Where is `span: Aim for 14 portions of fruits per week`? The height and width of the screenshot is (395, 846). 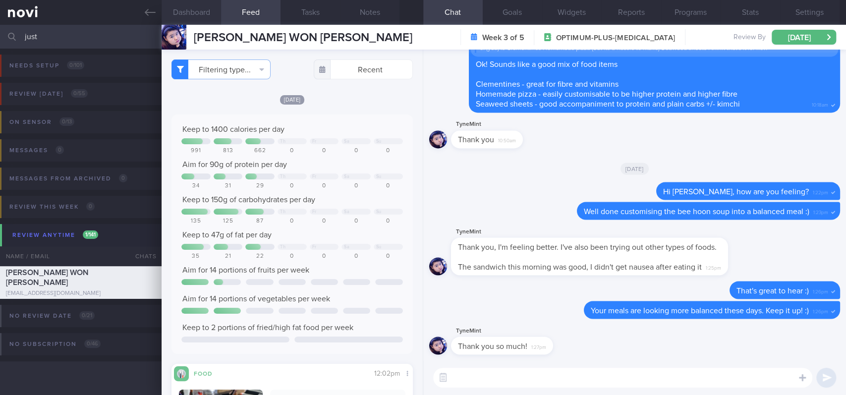
span: Aim for 14 portions of fruits per week is located at coordinates (246, 270).